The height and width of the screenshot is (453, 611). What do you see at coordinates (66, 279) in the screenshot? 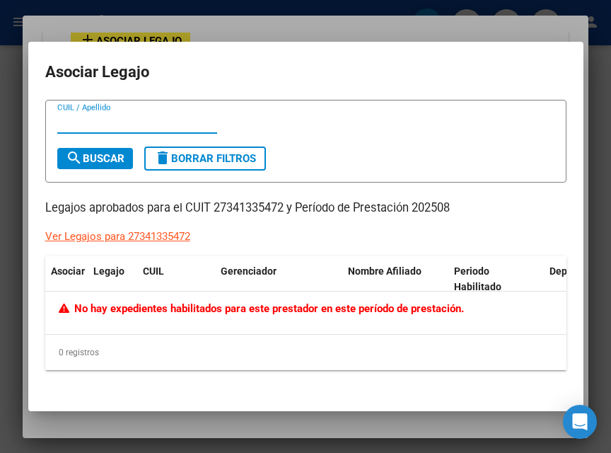
I see `datatable-header-cell: Asociar` at bounding box center [66, 279].